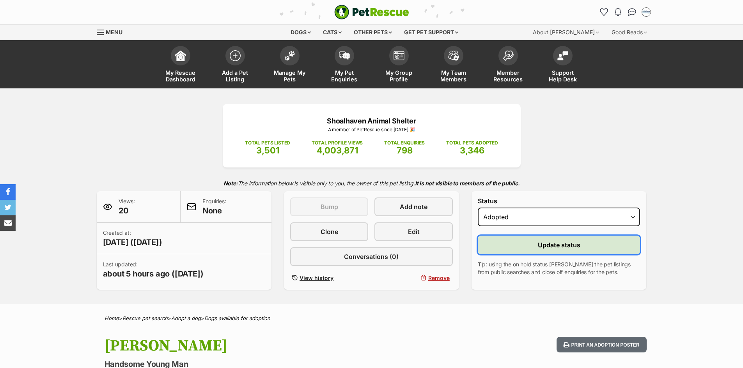 The height and width of the screenshot is (368, 743). What do you see at coordinates (508, 55) in the screenshot?
I see `img: member-resources-icon-8e73f808a243e03378d46382f2149f9095a855e16c252ad45f914b54edf8863c.svg` at bounding box center [508, 55].